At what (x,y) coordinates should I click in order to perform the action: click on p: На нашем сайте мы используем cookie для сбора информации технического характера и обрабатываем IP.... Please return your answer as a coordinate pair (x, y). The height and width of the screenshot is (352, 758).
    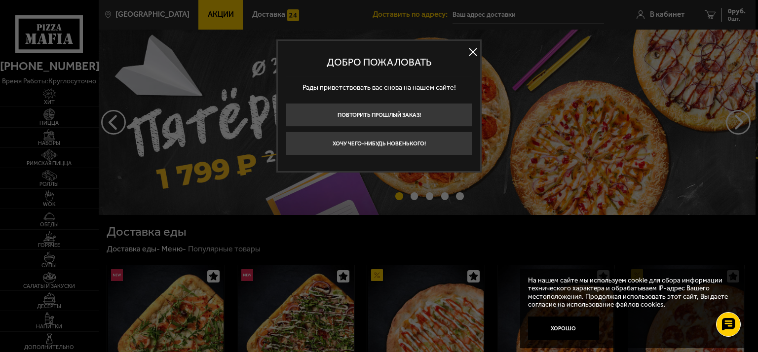
    Looking at the image, I should click on (631, 293).